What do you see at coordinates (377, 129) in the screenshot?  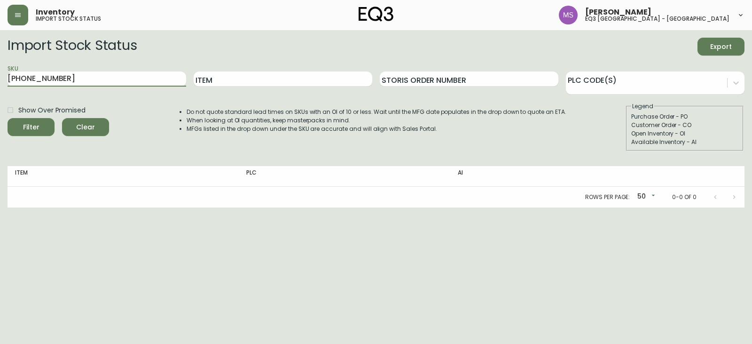 I see `li: MFGs listed in the drop down under the SKU are accurate and will align with Sales Portal.` at bounding box center [377, 129].